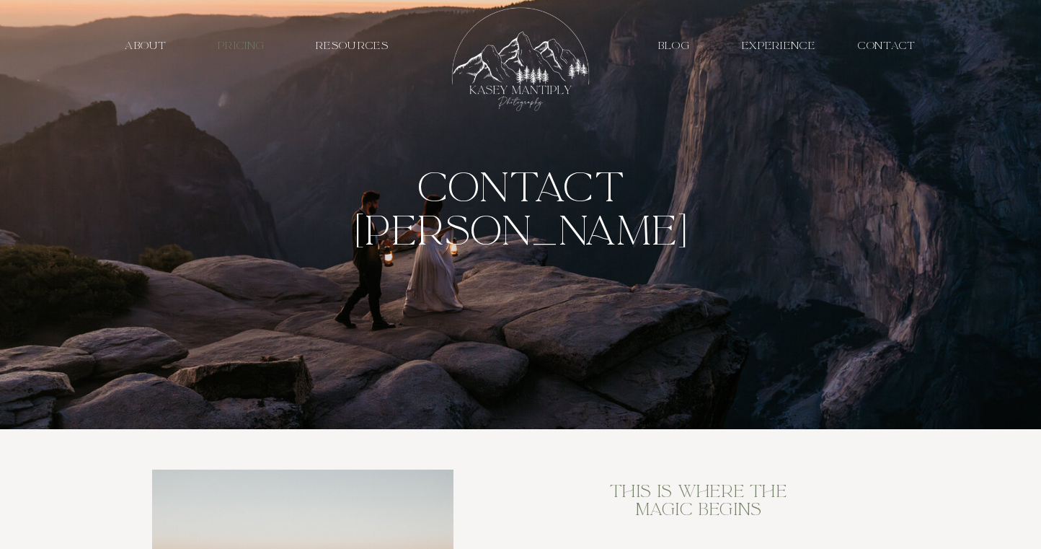  Describe the element at coordinates (352, 45) in the screenshot. I see `h3: resources` at that location.